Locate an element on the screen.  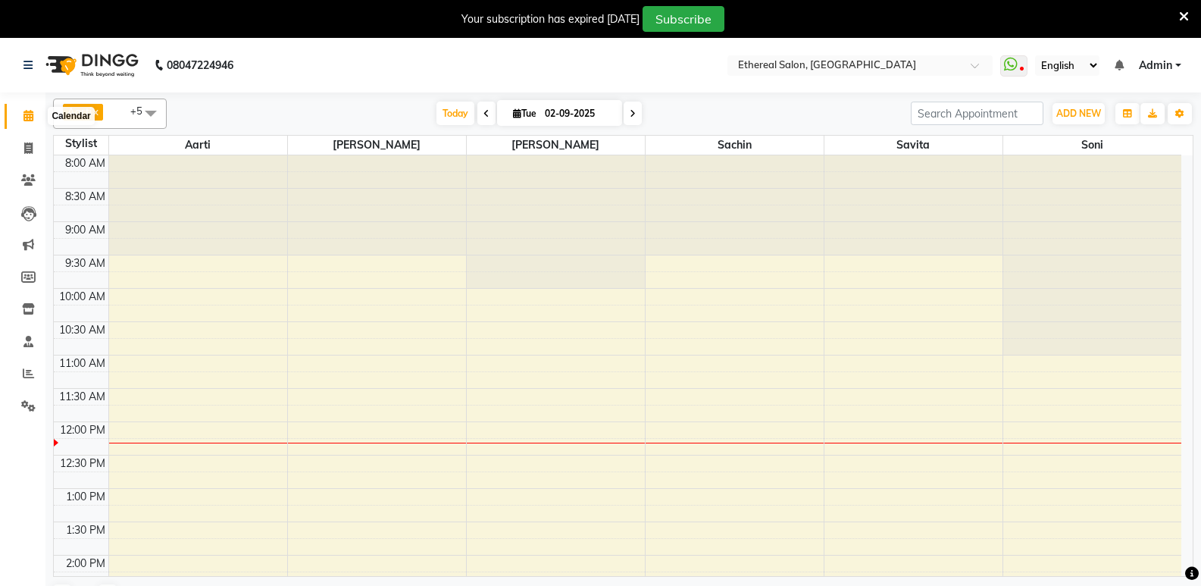
div: 9:30 AM is located at coordinates (85, 263).